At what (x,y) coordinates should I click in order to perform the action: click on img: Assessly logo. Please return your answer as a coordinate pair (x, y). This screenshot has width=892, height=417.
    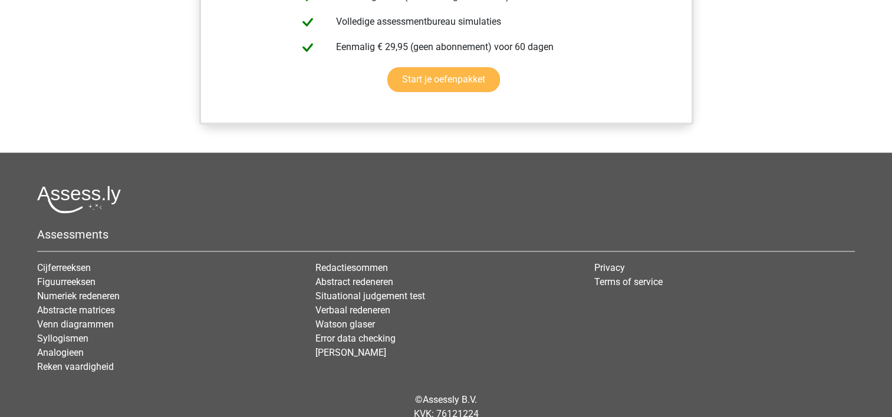
    Looking at the image, I should click on (79, 199).